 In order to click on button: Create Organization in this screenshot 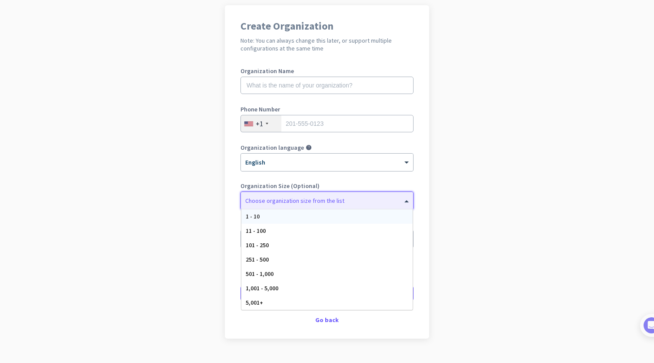, I will do `click(327, 293)`.